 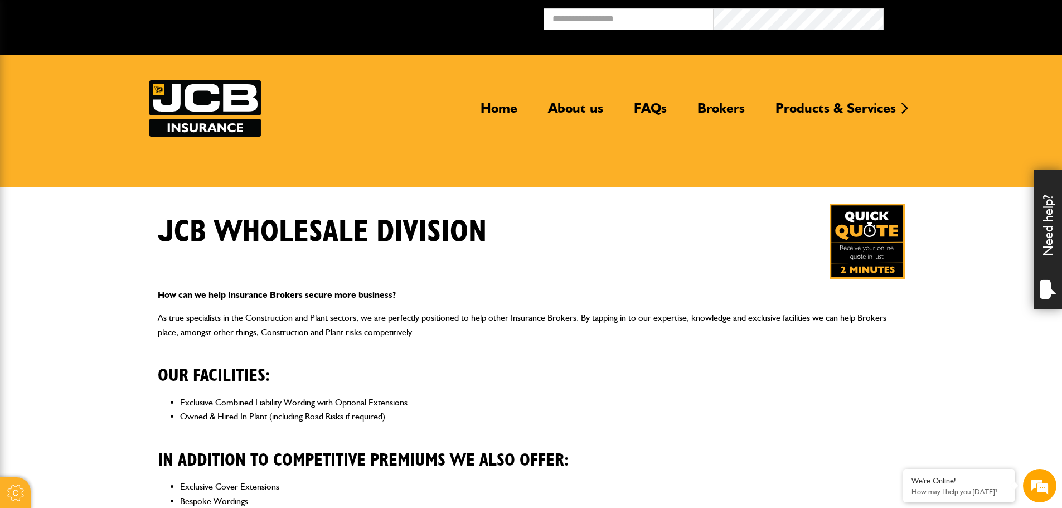 What do you see at coordinates (205, 108) in the screenshot?
I see `img: JCB Insurance Services logo` at bounding box center [205, 108].